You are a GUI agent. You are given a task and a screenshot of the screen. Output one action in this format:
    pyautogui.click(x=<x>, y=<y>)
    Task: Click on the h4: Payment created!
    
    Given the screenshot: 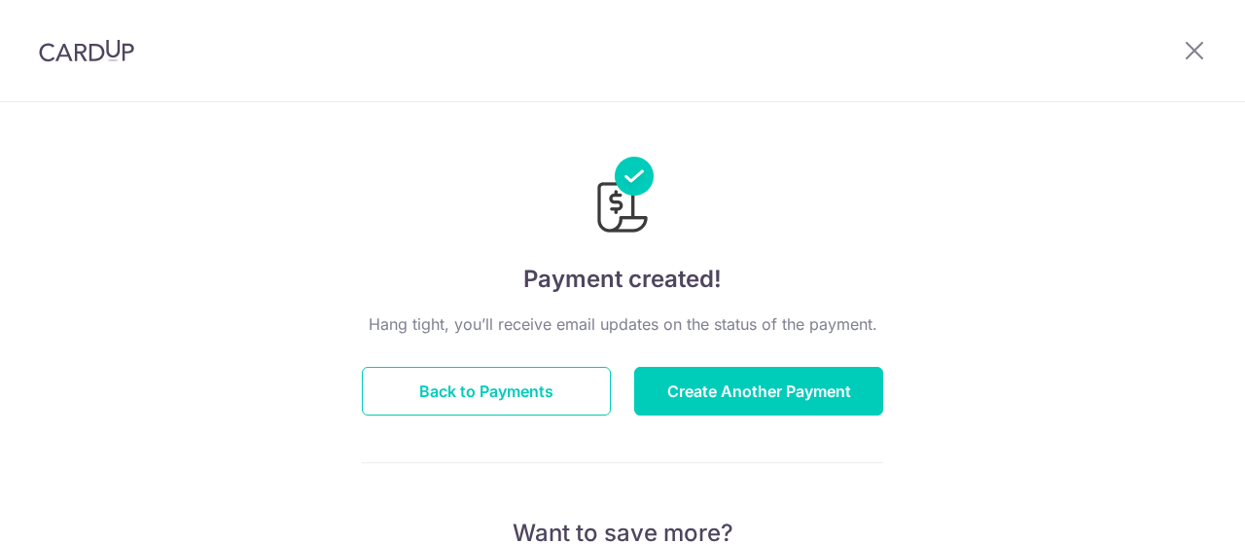 What is the action you would take?
    pyautogui.click(x=622, y=279)
    